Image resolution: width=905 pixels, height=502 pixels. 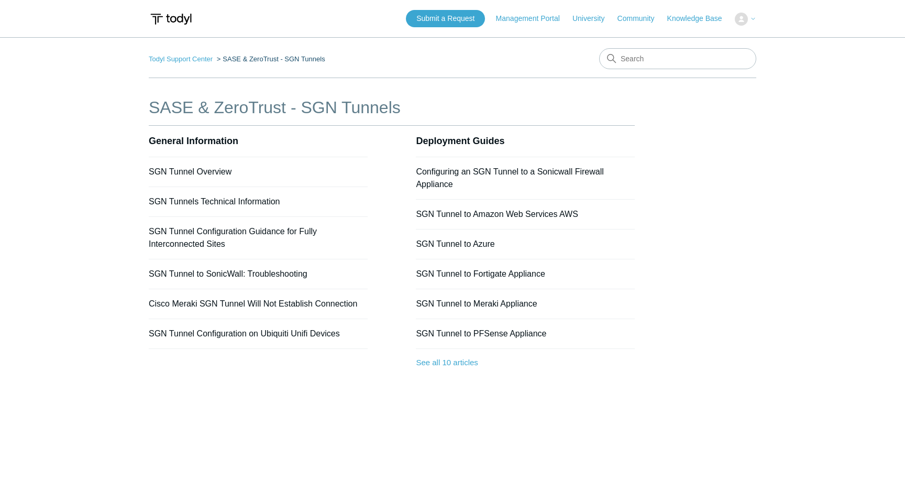 I want to click on a: SGN Tunnel to Meraki Appliance, so click(x=476, y=303).